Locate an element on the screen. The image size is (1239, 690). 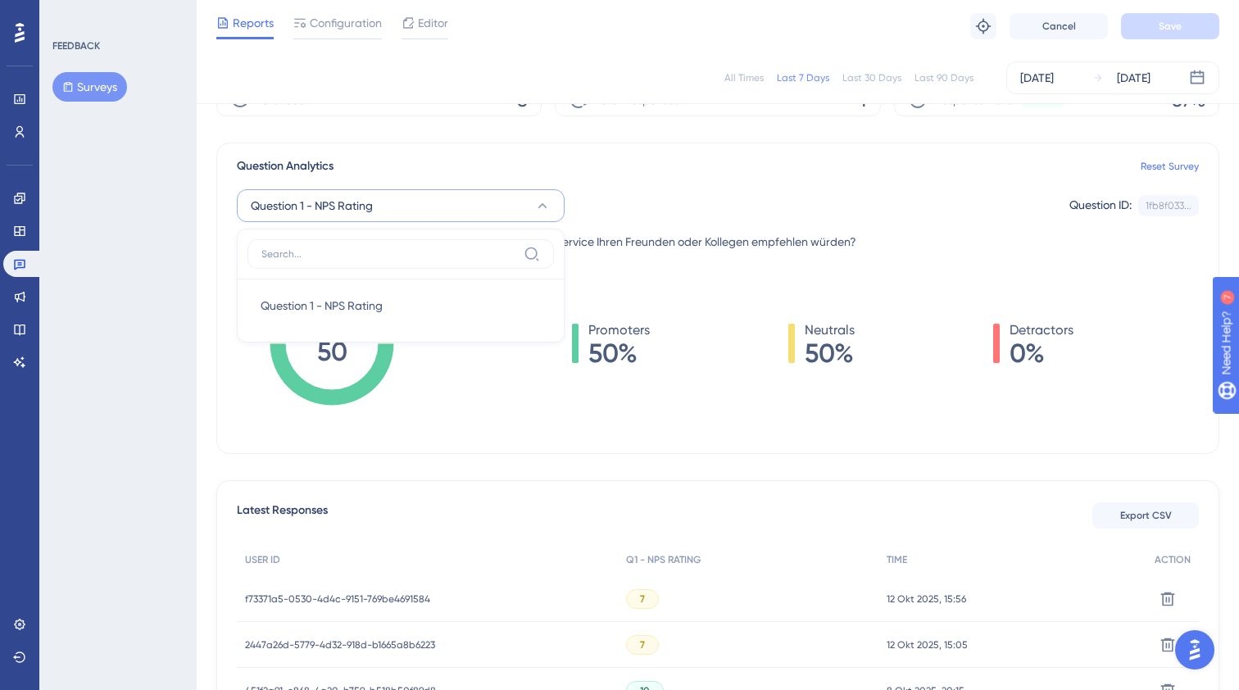
span: Reports is located at coordinates (253, 23).